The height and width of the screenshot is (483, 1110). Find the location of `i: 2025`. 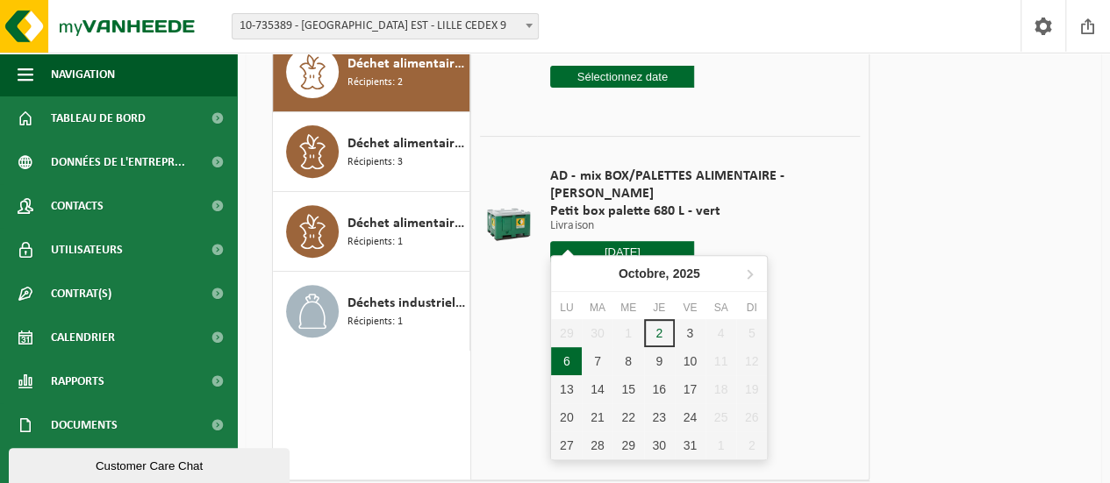

i: 2025 is located at coordinates (685, 274).